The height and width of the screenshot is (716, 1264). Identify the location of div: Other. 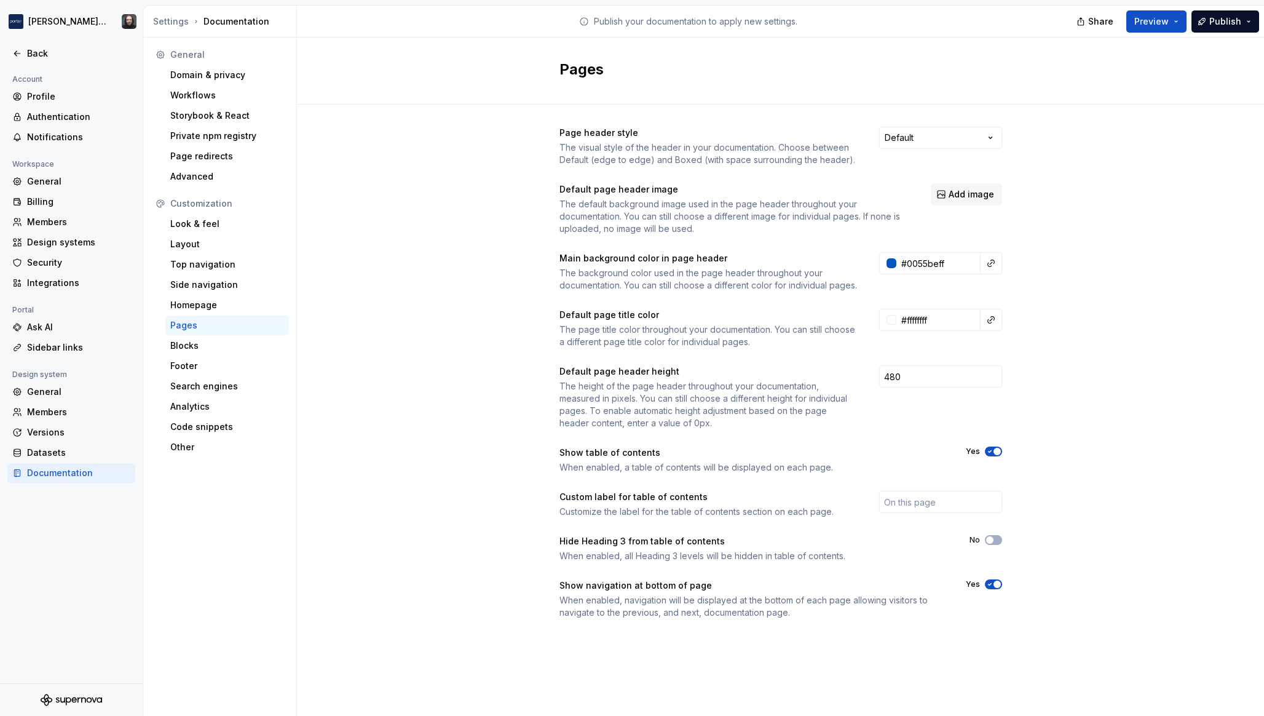
(227, 447).